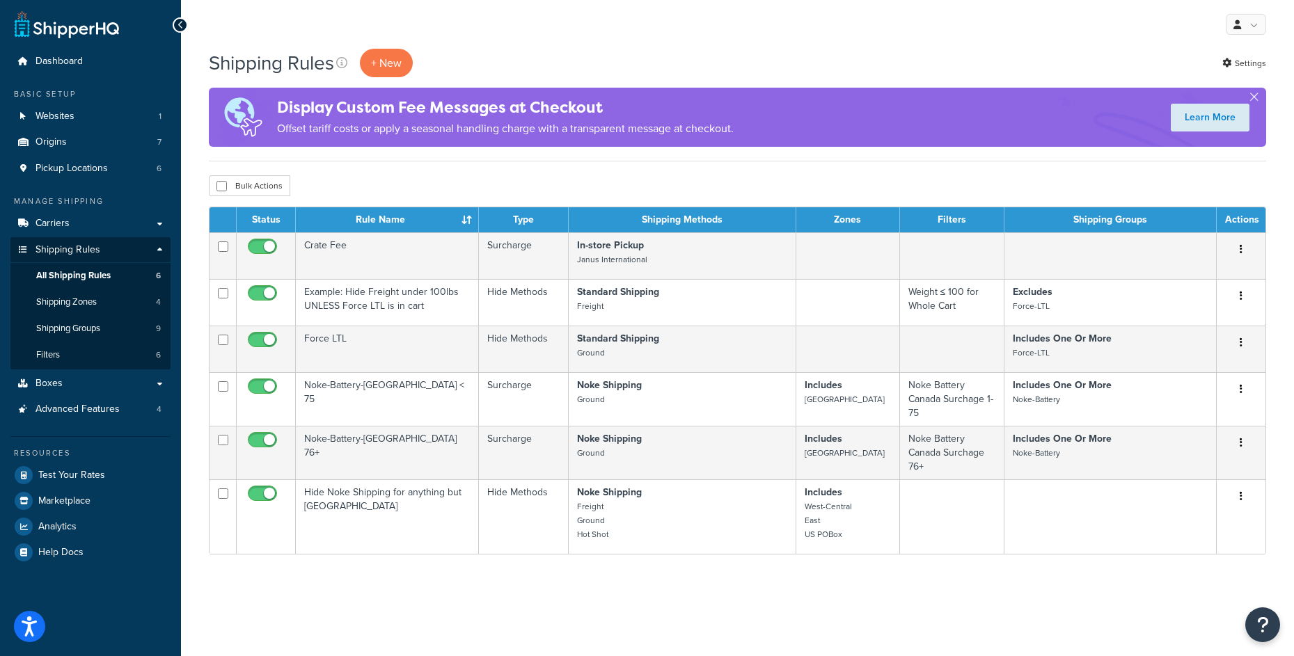 Image resolution: width=1294 pixels, height=656 pixels. What do you see at coordinates (952, 220) in the screenshot?
I see `th: Filters` at bounding box center [952, 220].